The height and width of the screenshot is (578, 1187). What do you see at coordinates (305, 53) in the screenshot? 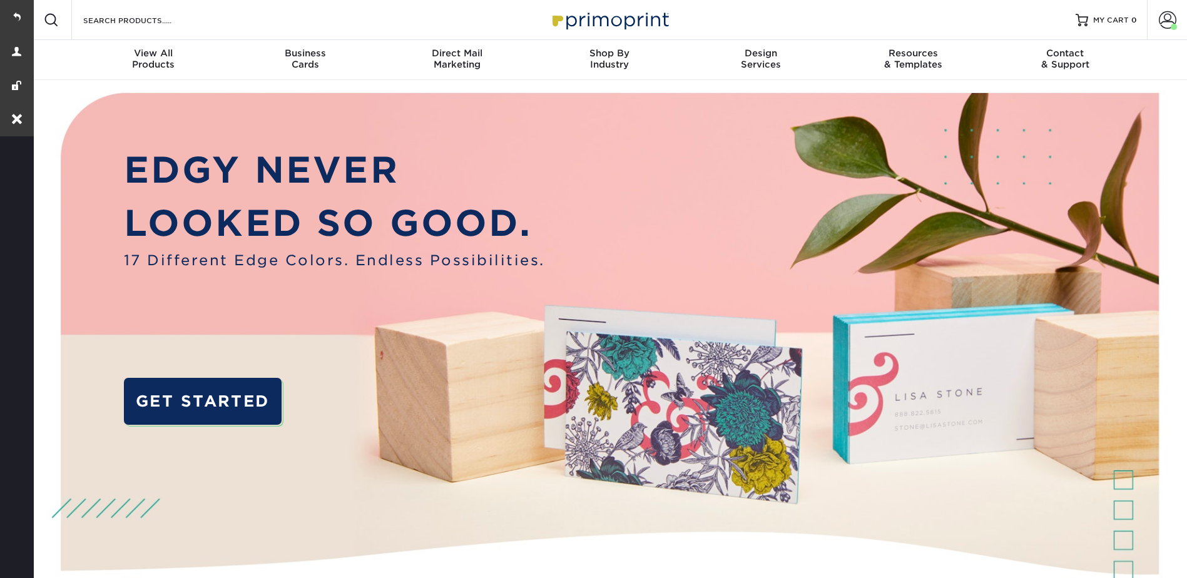
I see `span: Business` at bounding box center [305, 53].